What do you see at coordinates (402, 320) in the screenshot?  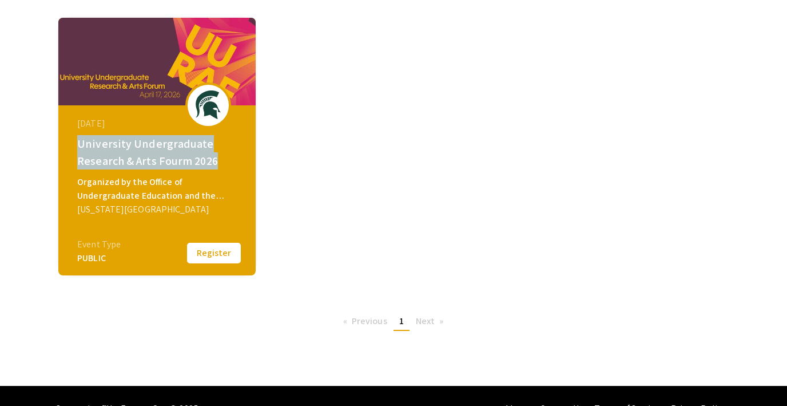 I see `span: 1` at bounding box center [402, 320].